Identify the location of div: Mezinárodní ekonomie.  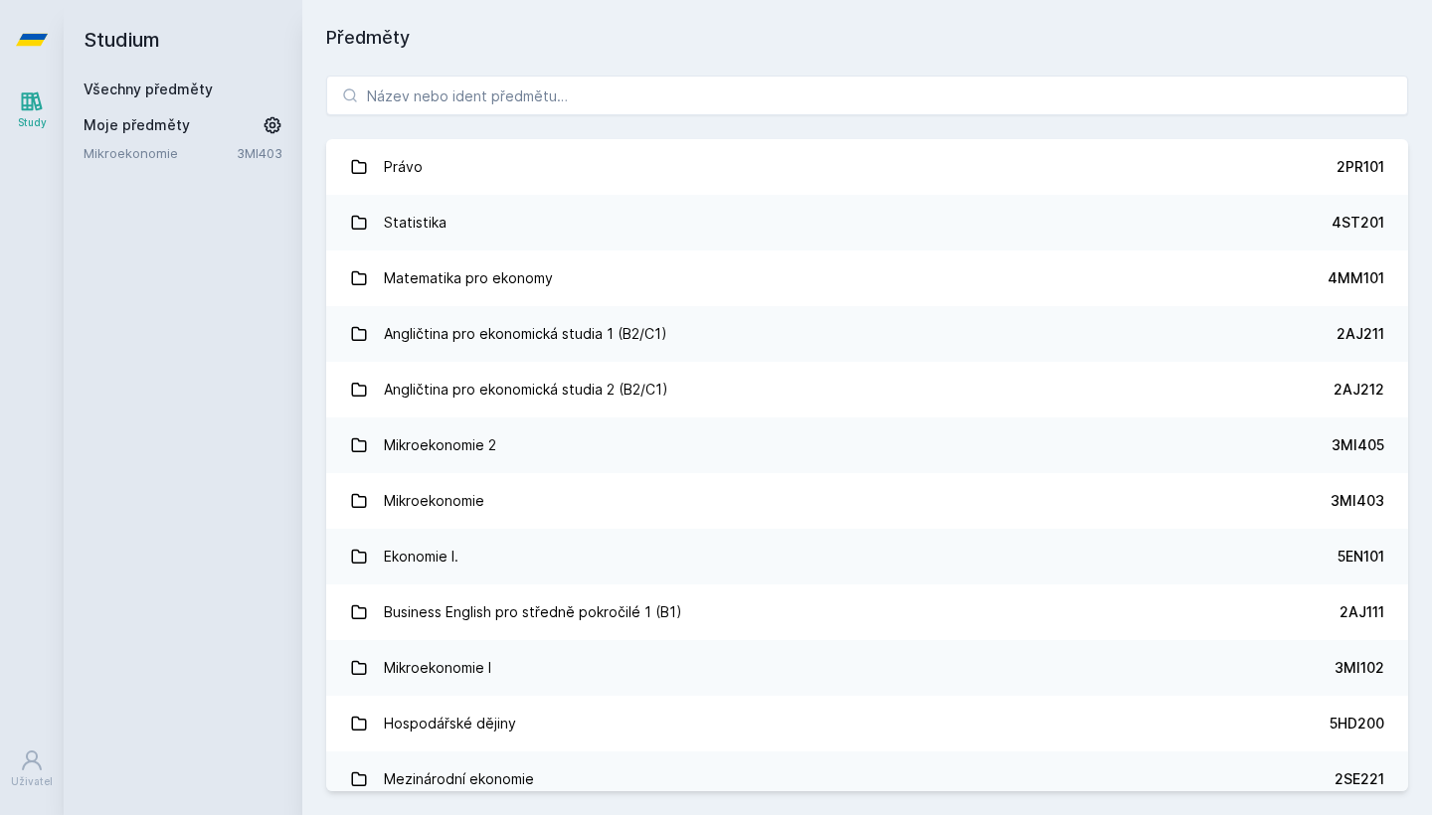
(458, 780).